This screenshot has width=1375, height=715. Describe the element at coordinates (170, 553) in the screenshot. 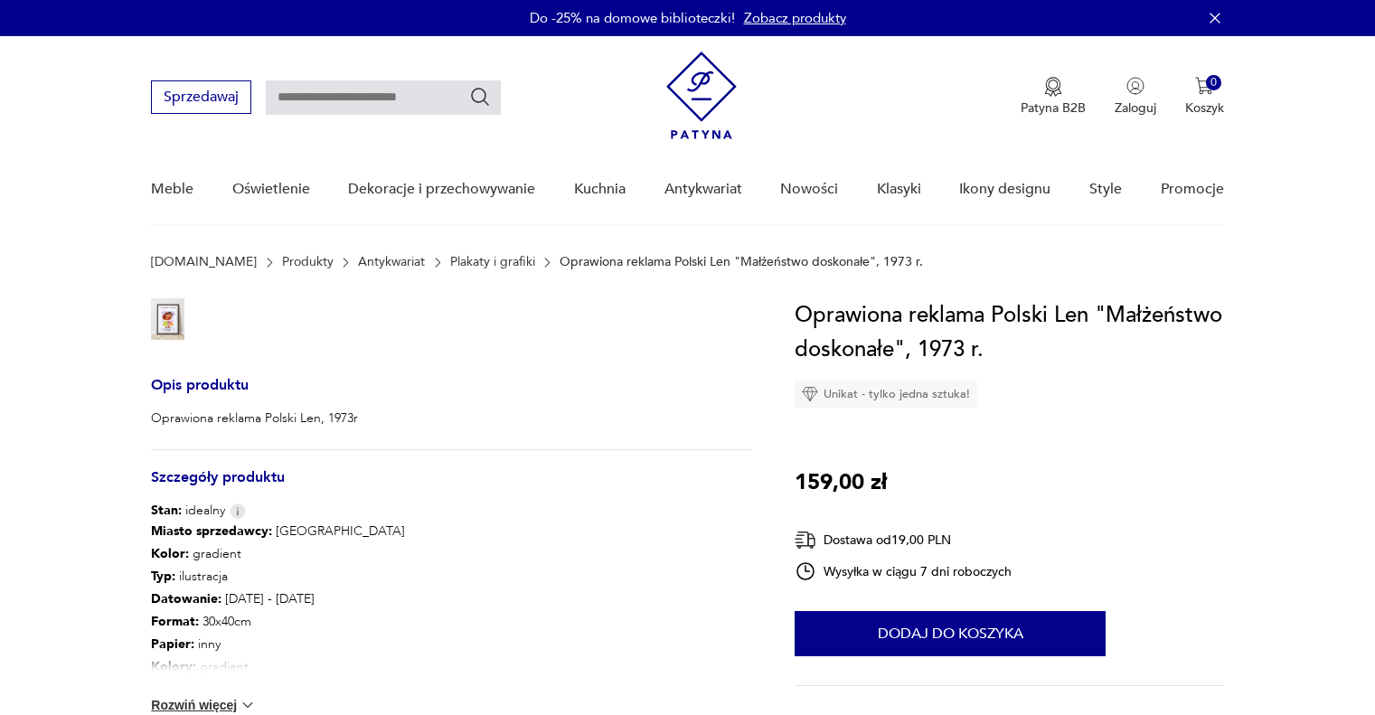

I see `b: Kolor:` at that location.